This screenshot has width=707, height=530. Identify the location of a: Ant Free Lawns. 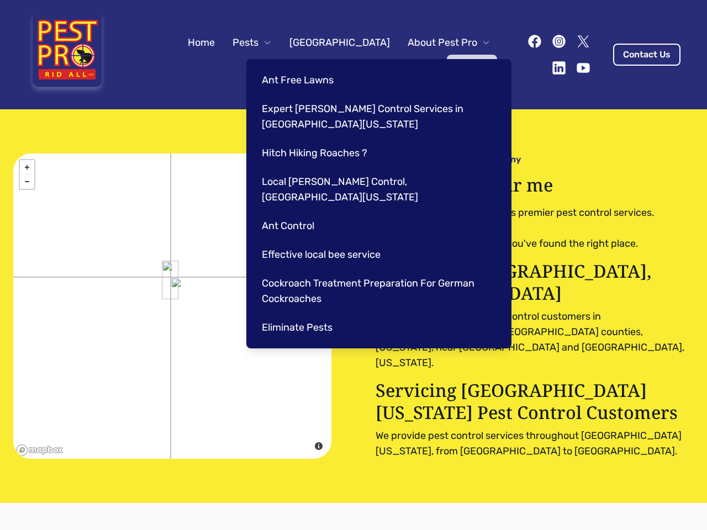
(377, 80).